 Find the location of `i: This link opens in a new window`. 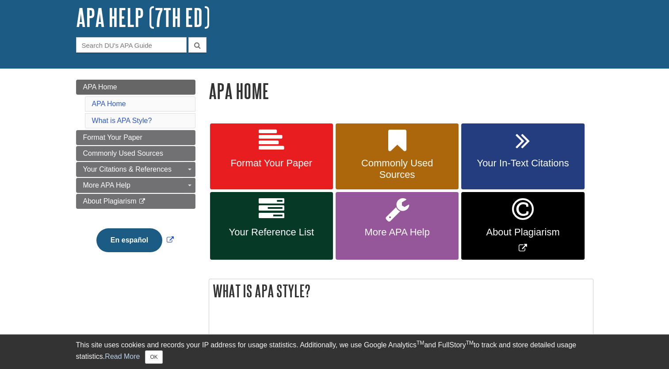

i: This link opens in a new window is located at coordinates (142, 201).